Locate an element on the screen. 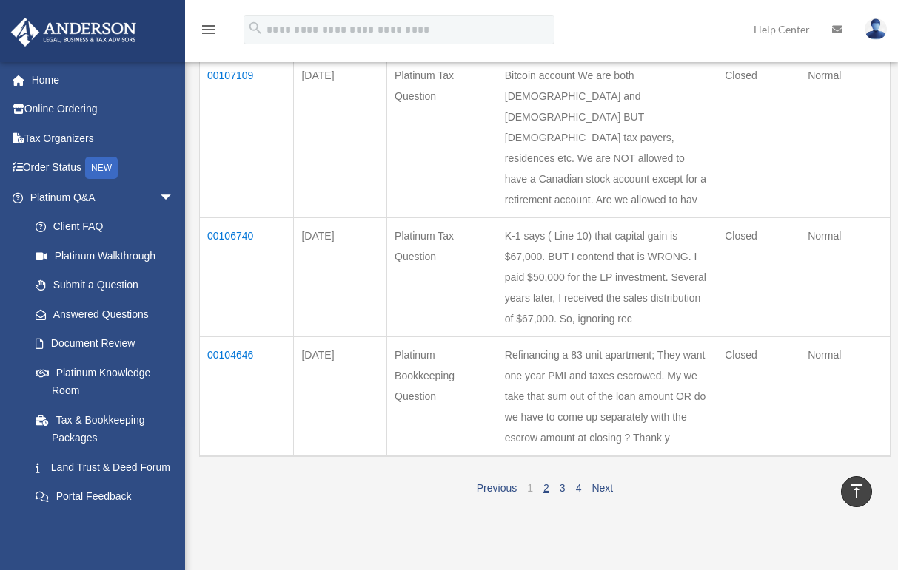  a: Land Trust & Deed Forum is located at coordinates (104, 468).